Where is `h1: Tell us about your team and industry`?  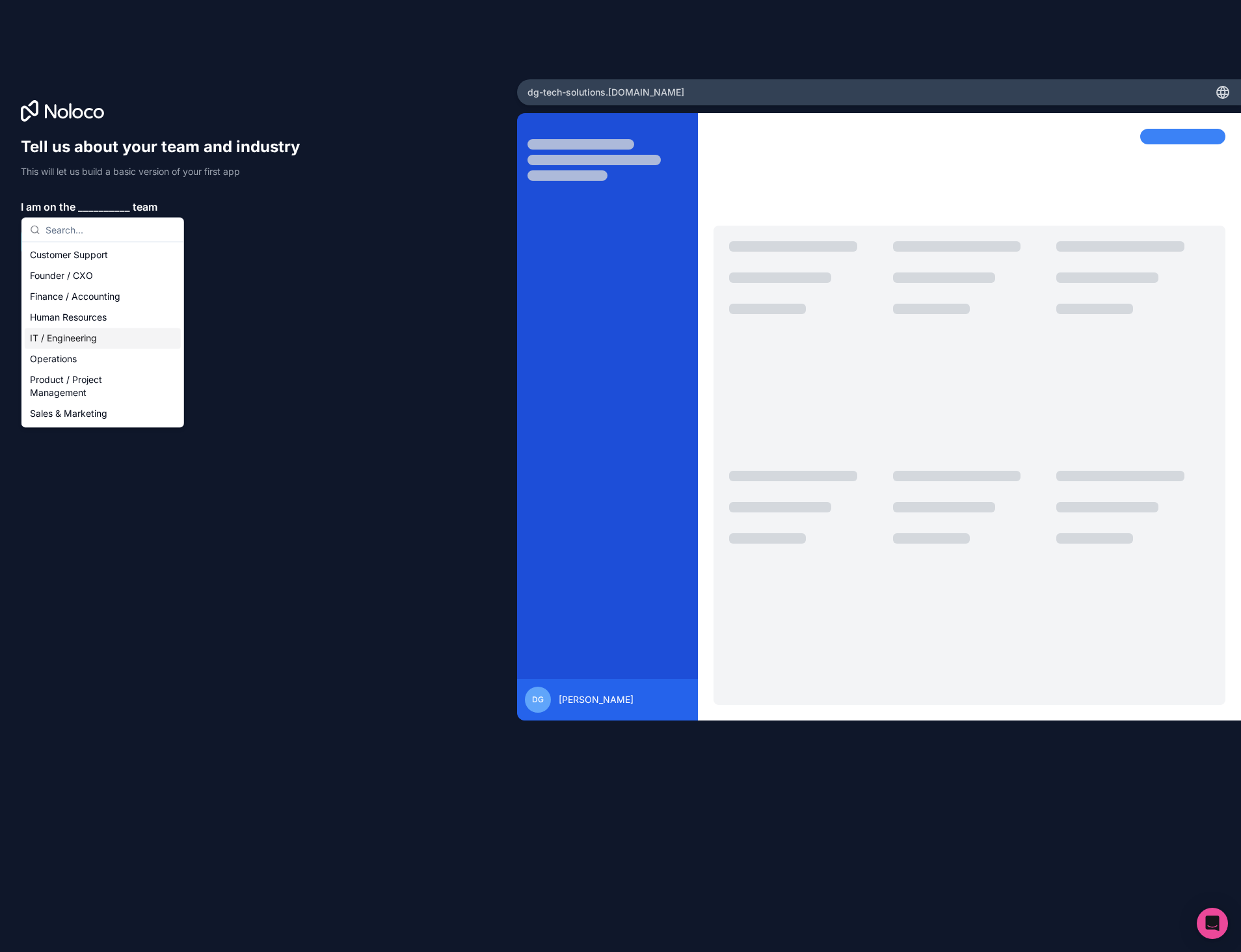
h1: Tell us about your team and industry is located at coordinates (167, 147).